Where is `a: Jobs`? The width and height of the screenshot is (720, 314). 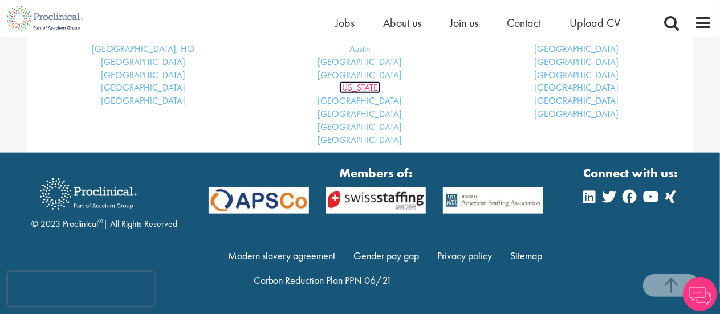 a: Jobs is located at coordinates (345, 23).